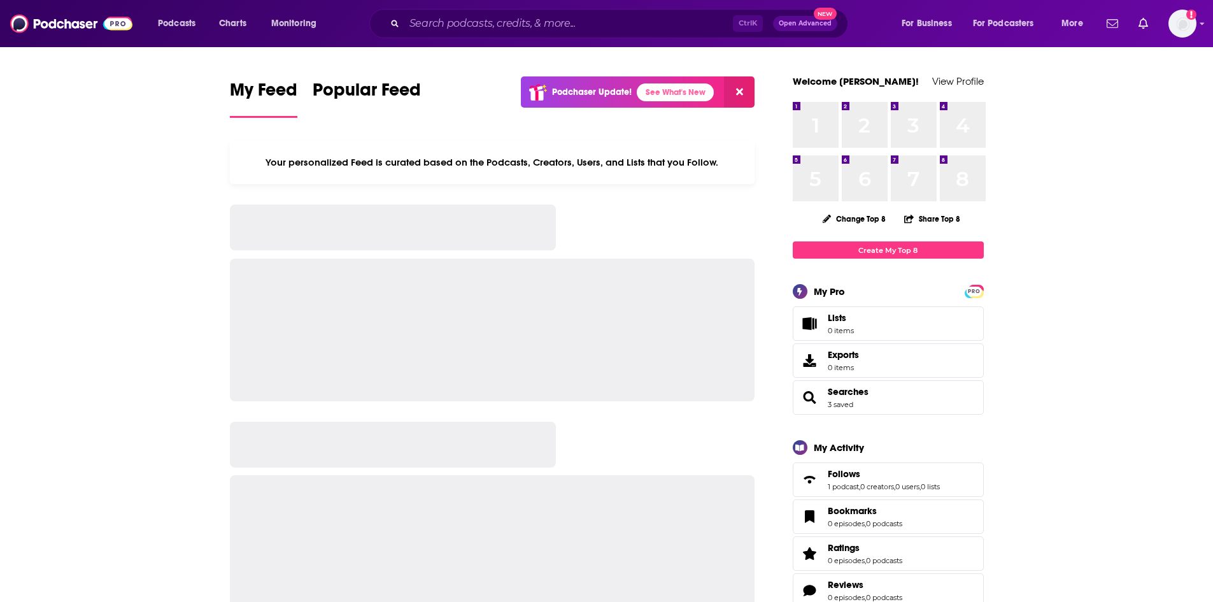 Image resolution: width=1213 pixels, height=602 pixels. What do you see at coordinates (675, 92) in the screenshot?
I see `a: See What's New` at bounding box center [675, 92].